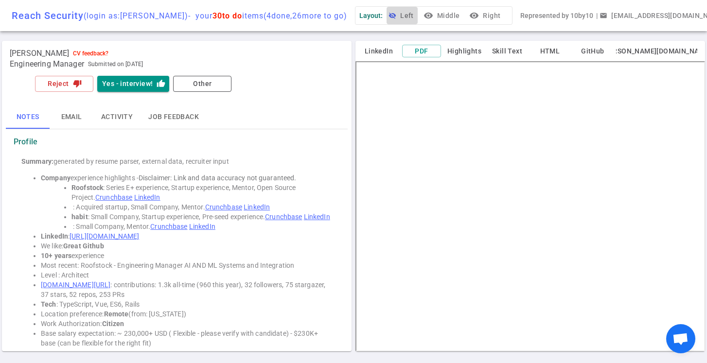  I want to click on button: visibilityRight, so click(485, 16).